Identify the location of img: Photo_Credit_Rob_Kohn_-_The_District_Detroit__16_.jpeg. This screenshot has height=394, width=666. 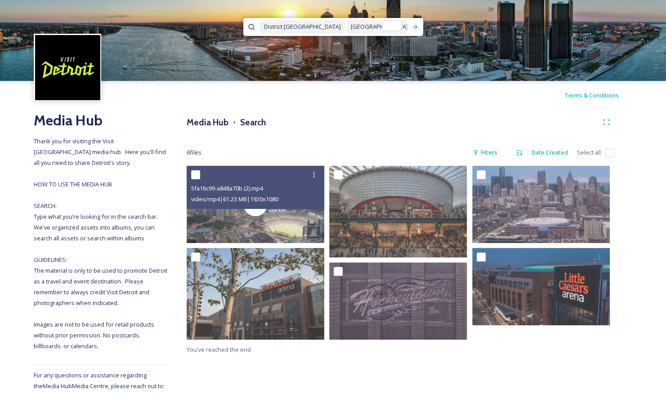
(541, 287).